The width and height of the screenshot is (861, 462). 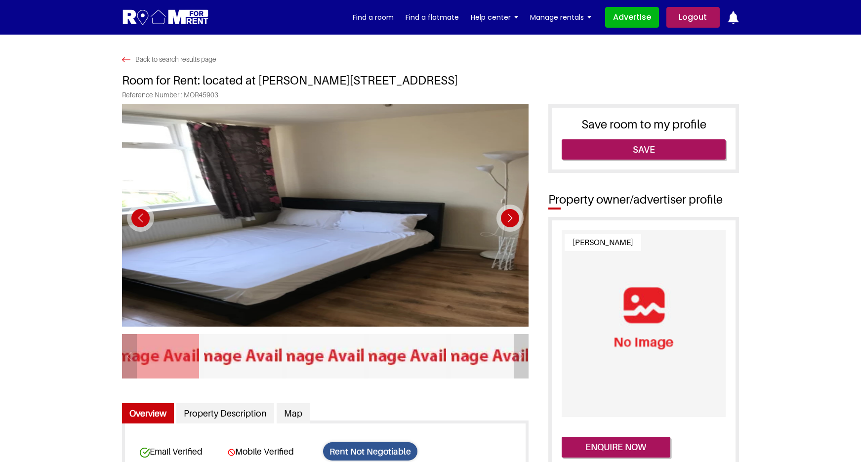 I want to click on a: Manage rentals, so click(x=561, y=17).